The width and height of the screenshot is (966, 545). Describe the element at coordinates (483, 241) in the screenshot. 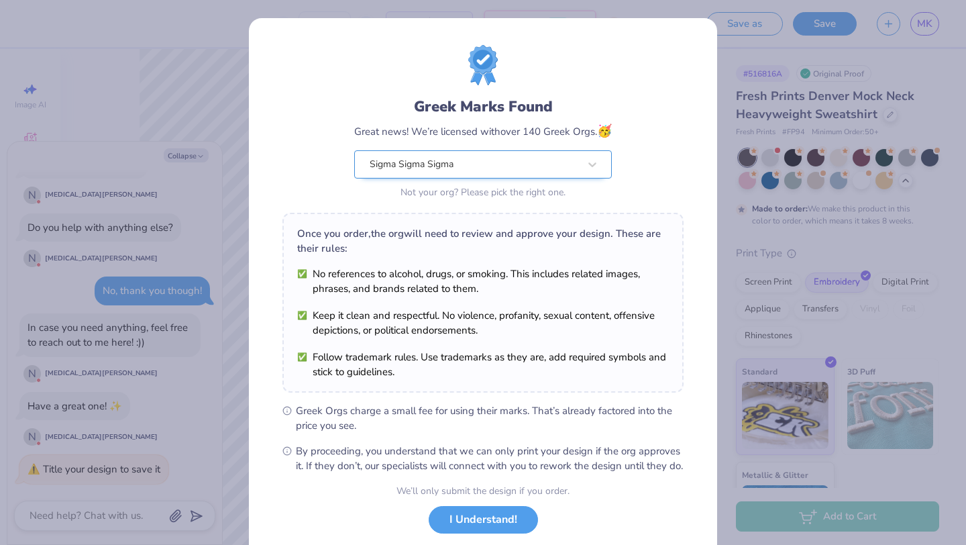

I see `div: Once you order, the org will need to review and approve your design. These are their rules:` at that location.